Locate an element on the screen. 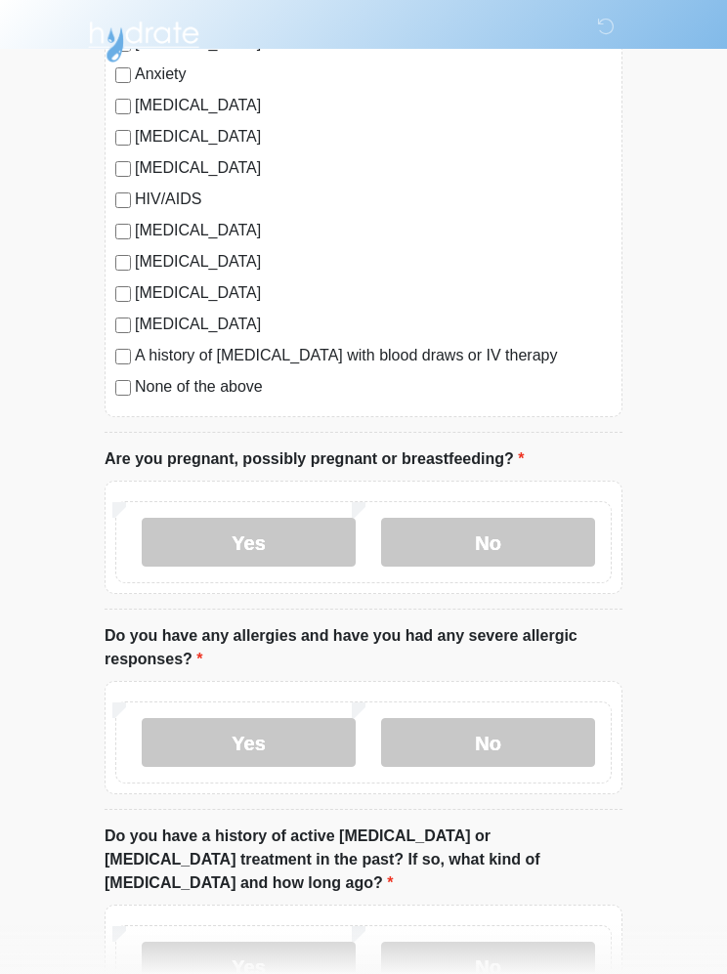 The width and height of the screenshot is (727, 974). label: HIV/AIDS is located at coordinates (373, 199).